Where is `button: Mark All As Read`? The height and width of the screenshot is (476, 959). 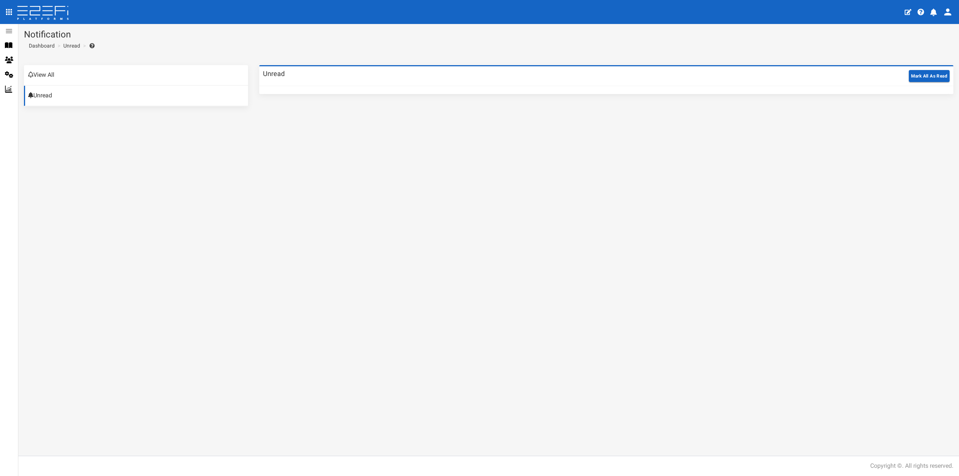
button: Mark All As Read is located at coordinates (929, 76).